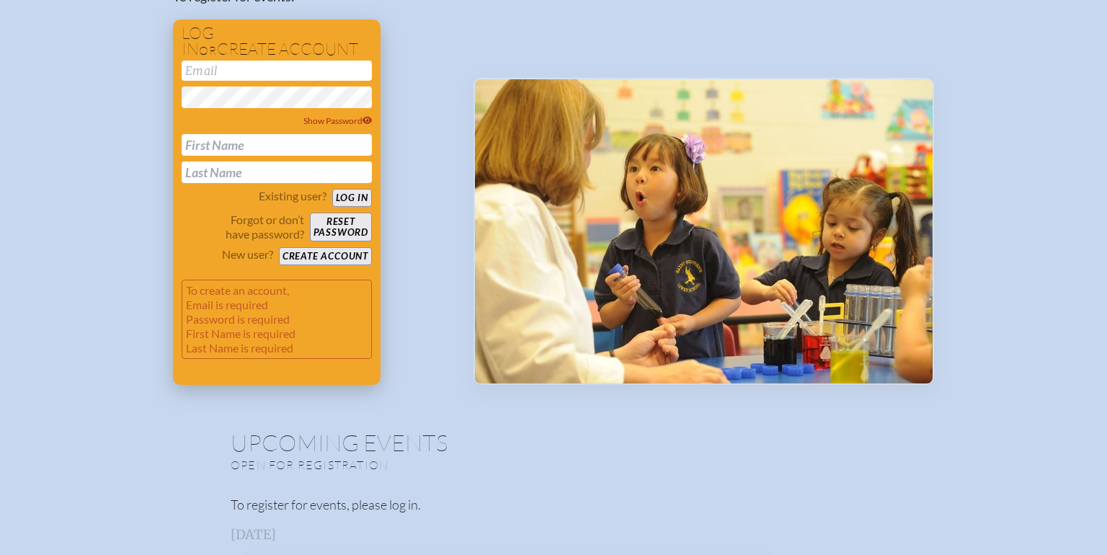 The height and width of the screenshot is (555, 1107). Describe the element at coordinates (277, 145) in the screenshot. I see `input: First Name` at that location.